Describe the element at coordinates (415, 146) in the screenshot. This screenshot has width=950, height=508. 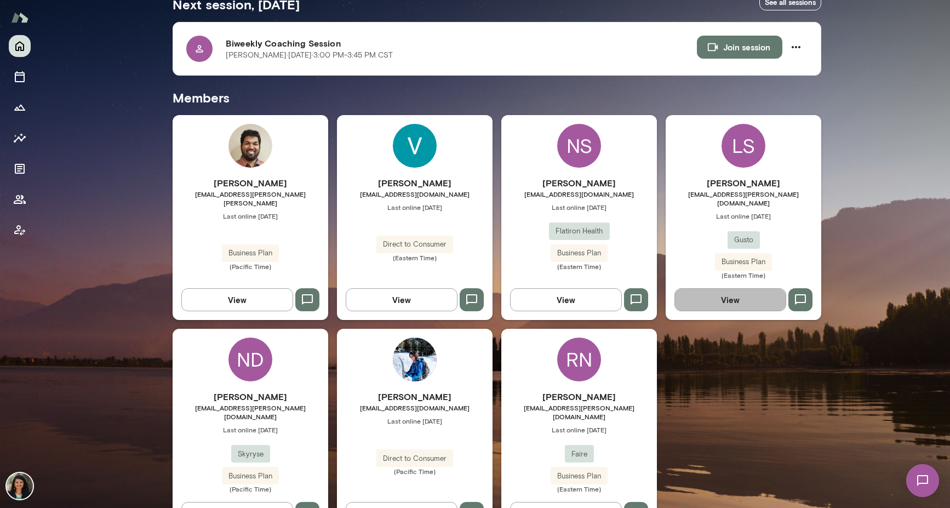
I see `img: Versha Singh` at that location.